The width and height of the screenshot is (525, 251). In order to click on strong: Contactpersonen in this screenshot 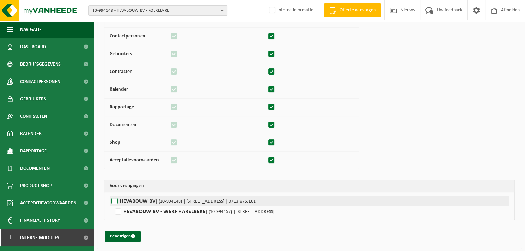, I will do `click(127, 36)`.